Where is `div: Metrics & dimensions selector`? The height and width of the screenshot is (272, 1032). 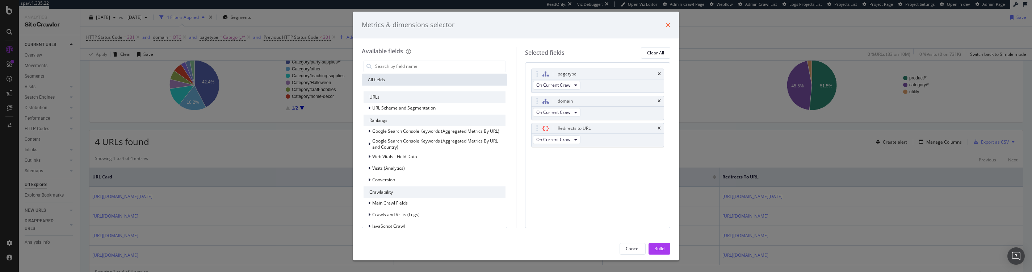
div: Metrics & dimensions selector is located at coordinates (408, 25).